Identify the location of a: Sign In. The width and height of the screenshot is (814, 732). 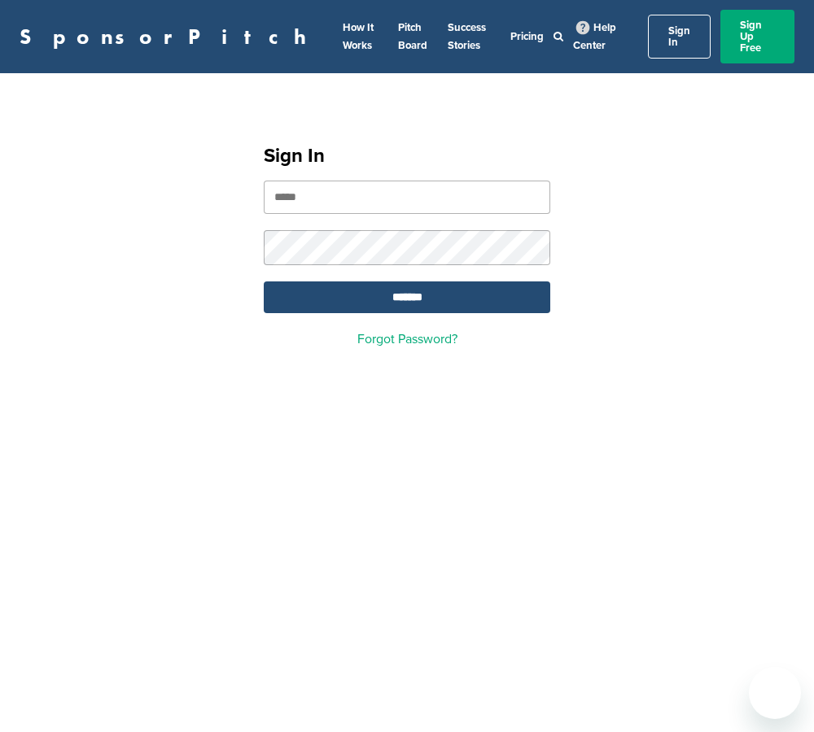
(679, 37).